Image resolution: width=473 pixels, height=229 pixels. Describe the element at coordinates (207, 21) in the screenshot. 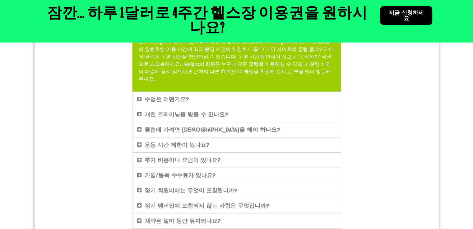

I see `font: 잠깐... 하루 1달러로 4주간 헬스장 이용권을 원하시나요?` at that location.